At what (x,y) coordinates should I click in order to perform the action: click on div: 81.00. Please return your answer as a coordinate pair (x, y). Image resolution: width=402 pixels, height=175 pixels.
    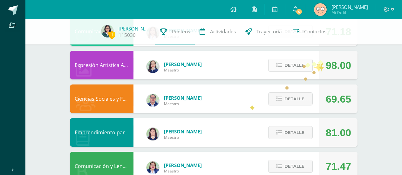
    Looking at the image, I should click on (339, 133).